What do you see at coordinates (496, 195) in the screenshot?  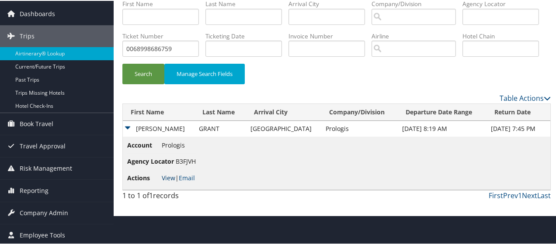 I see `a: First` at bounding box center [496, 195].